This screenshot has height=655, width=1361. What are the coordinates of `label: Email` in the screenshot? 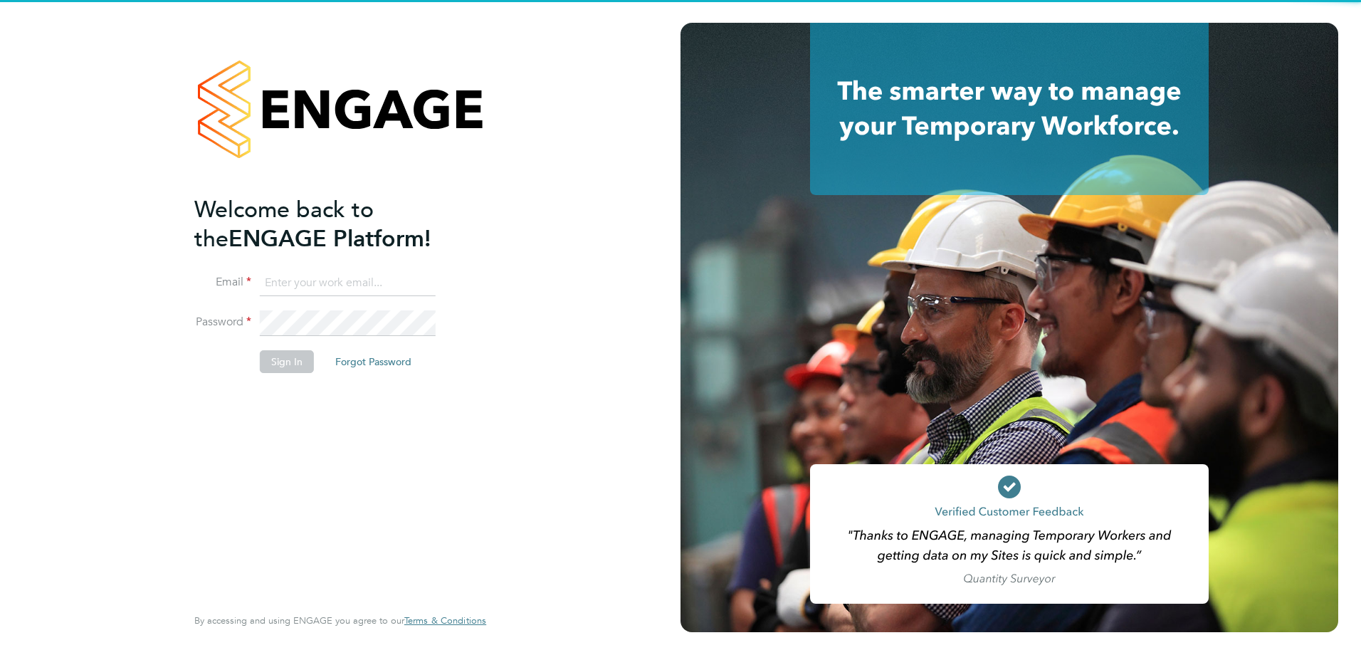 It's located at (223, 282).